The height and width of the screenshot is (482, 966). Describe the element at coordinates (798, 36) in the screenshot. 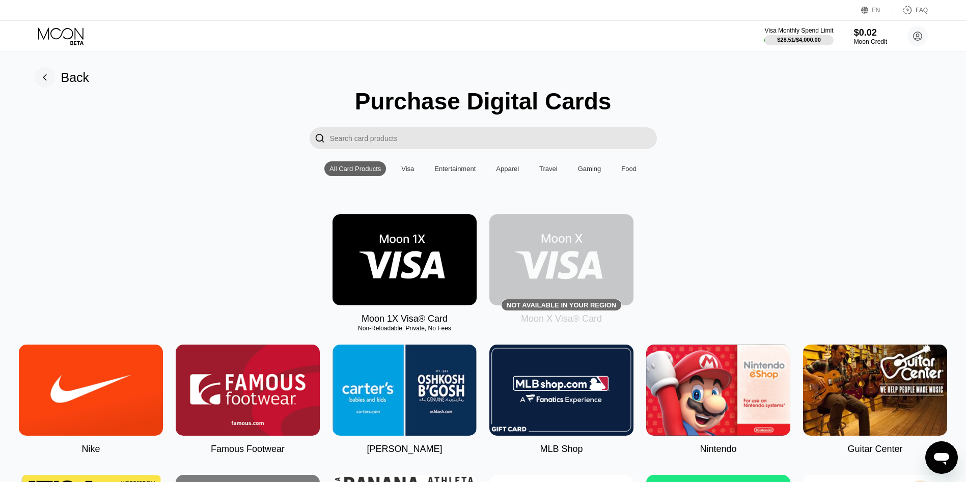

I see `div: Visa Monthly Spend Limit$28.51/$4,000.00` at that location.